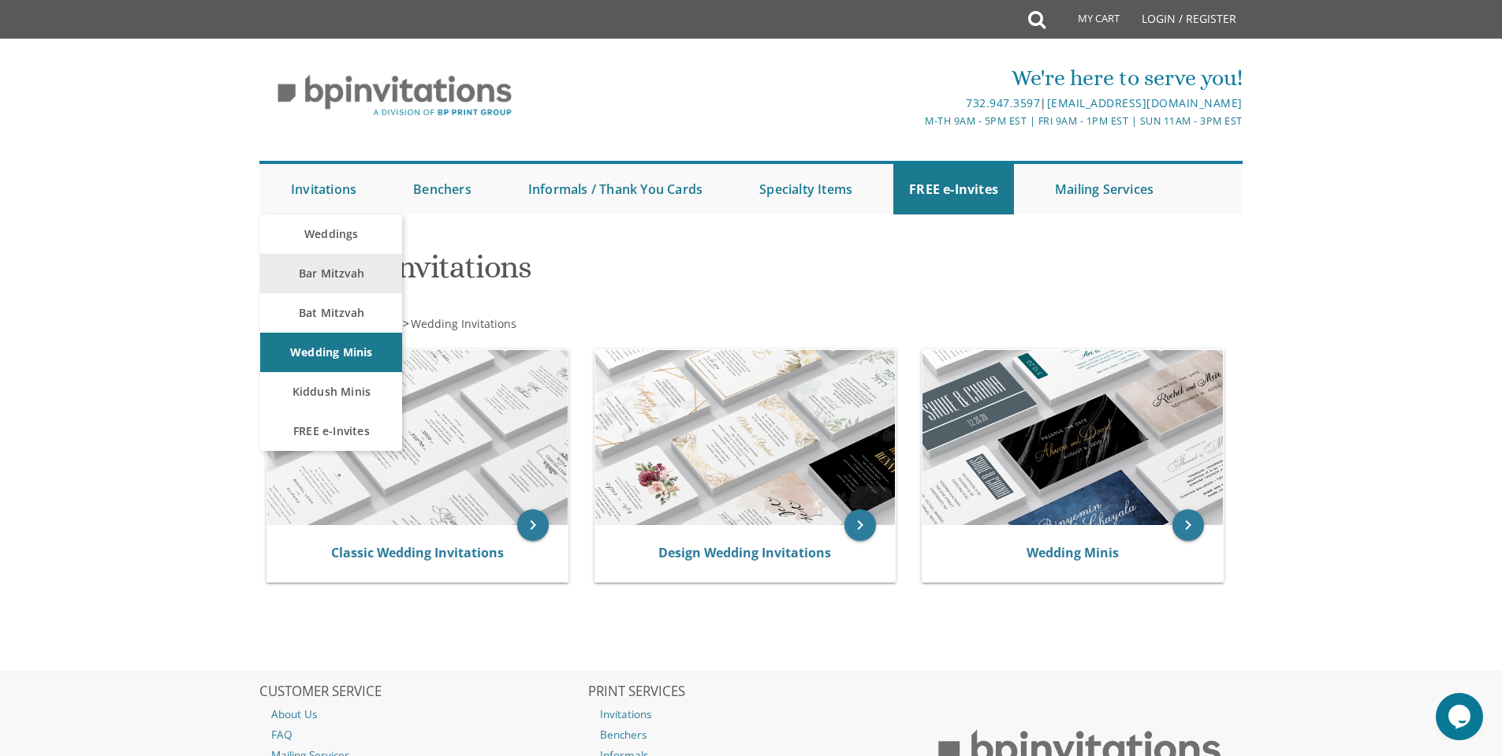  Describe the element at coordinates (417, 438) in the screenshot. I see `img: Classic Wedding Invitations` at that location.